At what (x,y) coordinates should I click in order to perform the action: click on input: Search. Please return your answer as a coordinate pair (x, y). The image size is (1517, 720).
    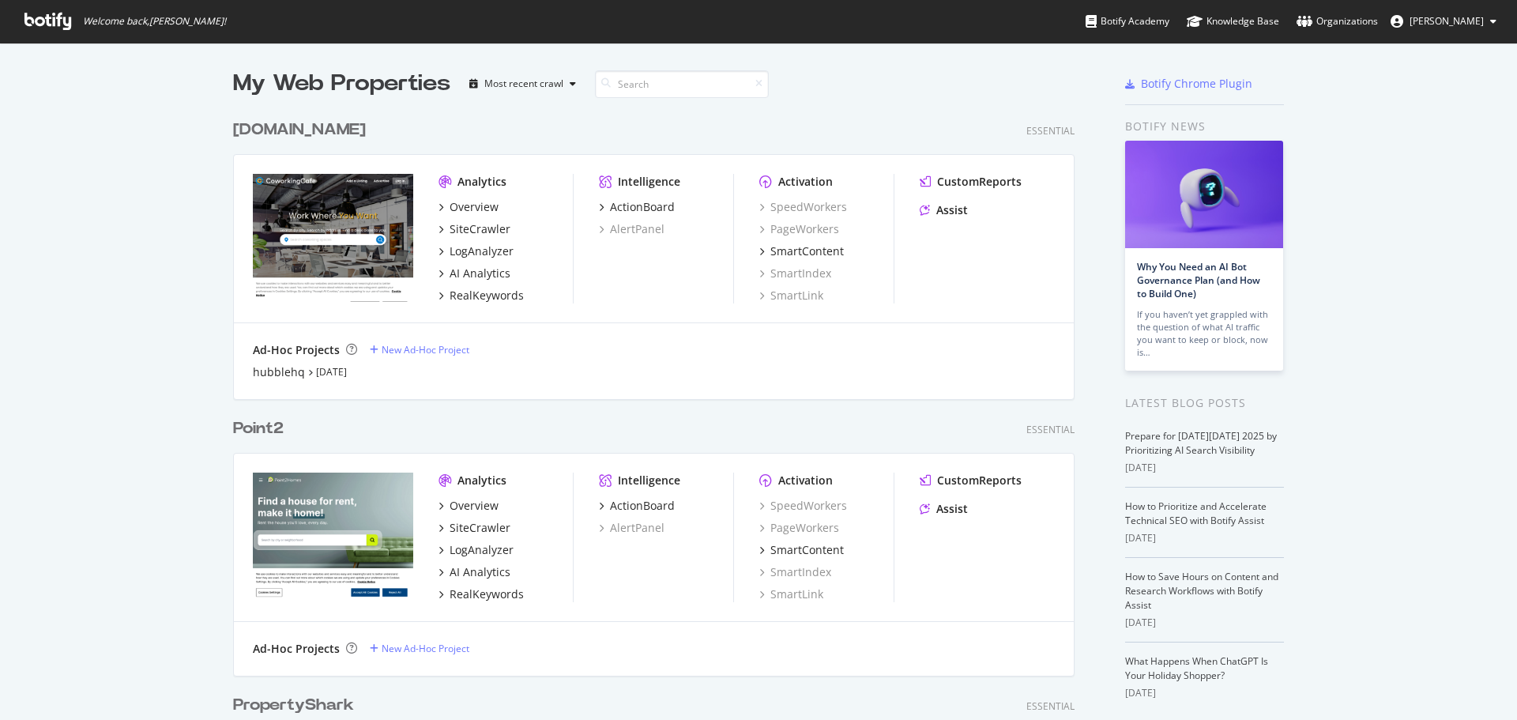
    Looking at the image, I should click on (682, 84).